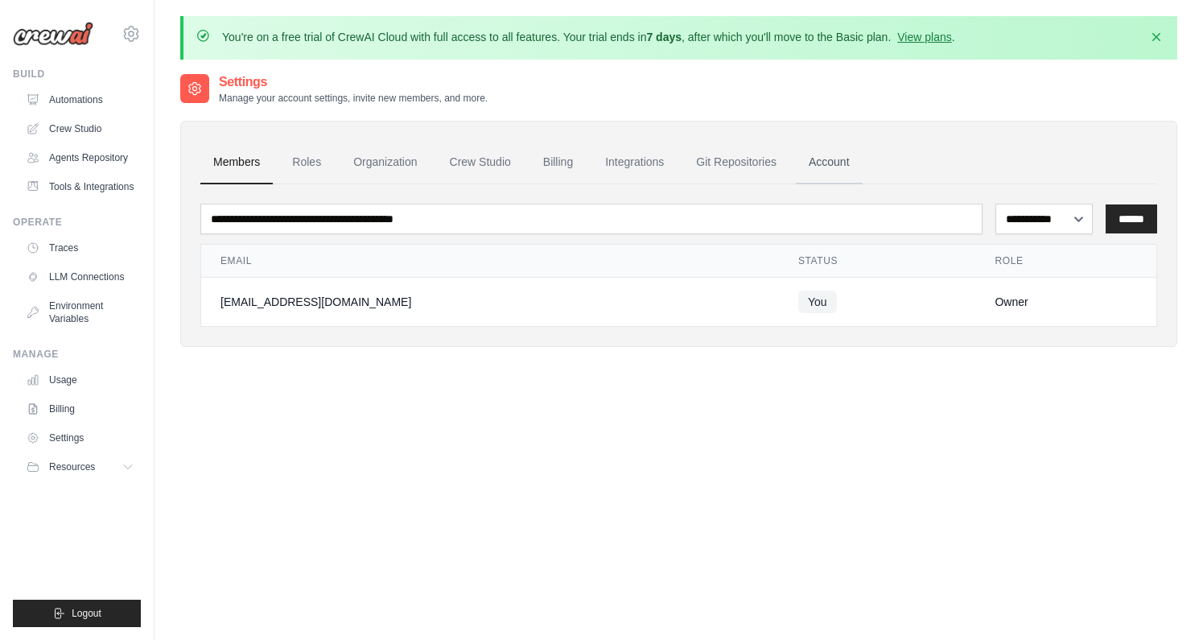  Describe the element at coordinates (80, 380) in the screenshot. I see `a: Usage` at that location.